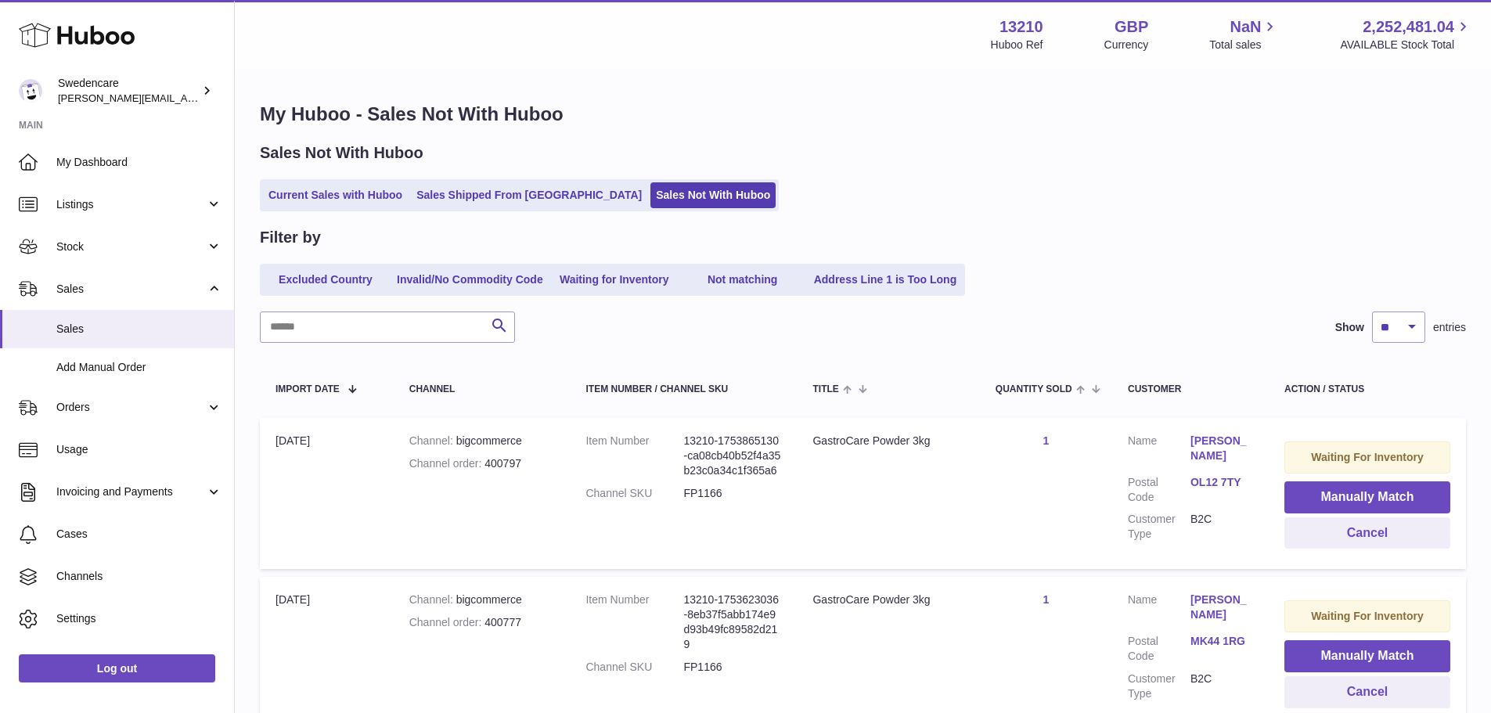  What do you see at coordinates (1222, 482) in the screenshot?
I see `a: OL12 7TY` at bounding box center [1222, 482].